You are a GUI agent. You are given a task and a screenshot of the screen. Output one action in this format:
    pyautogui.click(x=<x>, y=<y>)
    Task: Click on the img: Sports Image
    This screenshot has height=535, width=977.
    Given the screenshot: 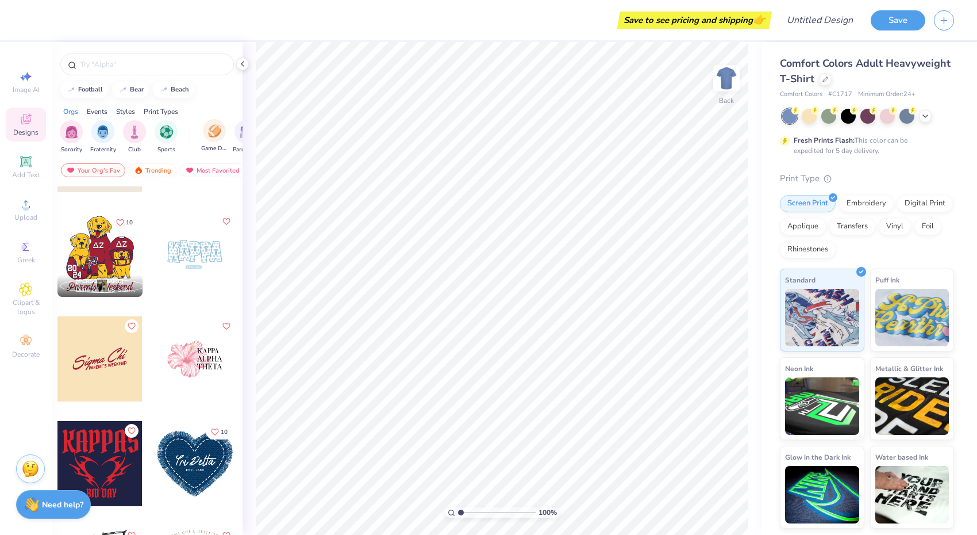 What is the action you would take?
    pyautogui.click(x=166, y=132)
    